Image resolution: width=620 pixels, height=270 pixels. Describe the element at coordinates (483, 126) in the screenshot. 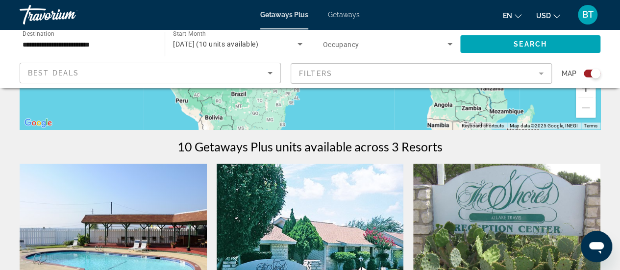

I see `button: Keyboard shortcuts` at that location.